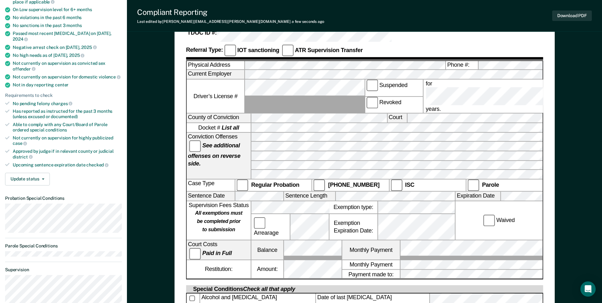  Describe the element at coordinates (195, 254) in the screenshot. I see `input: Paid in Full` at that location.